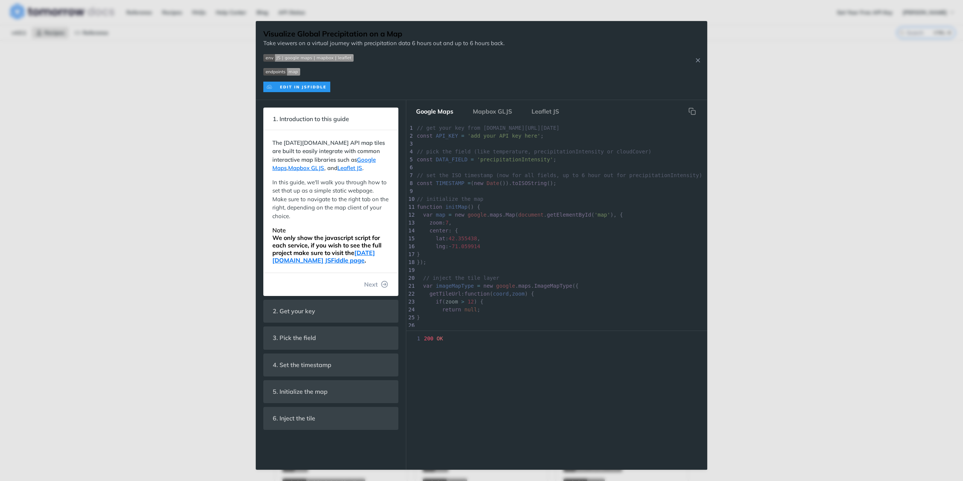 This screenshot has height=481, width=963. Describe the element at coordinates (531, 215) in the screenshot. I see `span: document` at that location.